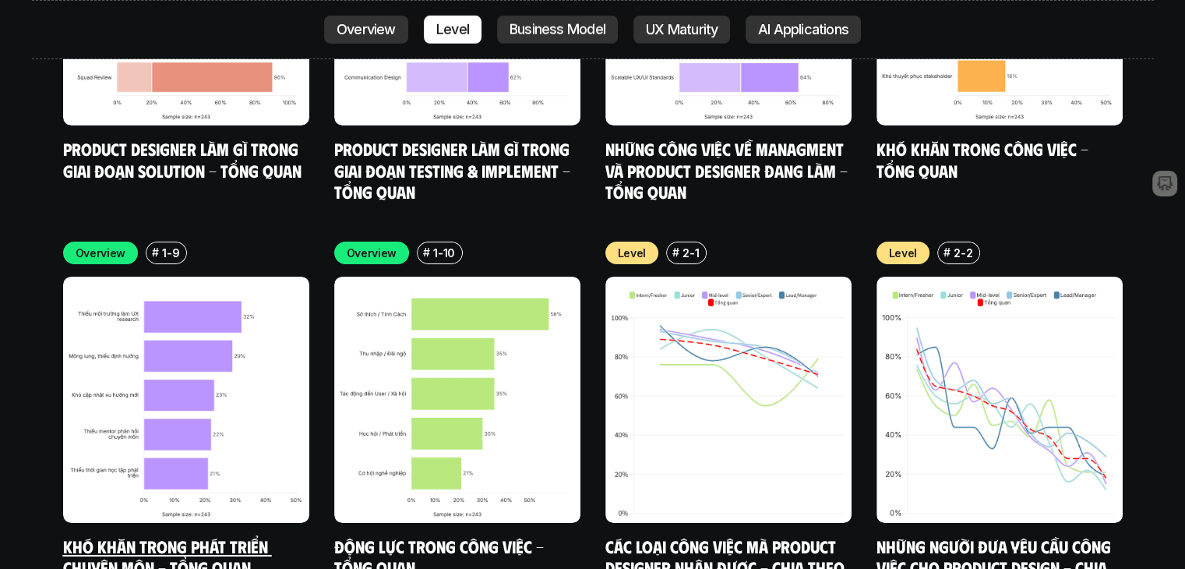 Image resolution: width=1185 pixels, height=569 pixels. Describe the element at coordinates (690, 252) in the screenshot. I see `p: 2-1` at that location.